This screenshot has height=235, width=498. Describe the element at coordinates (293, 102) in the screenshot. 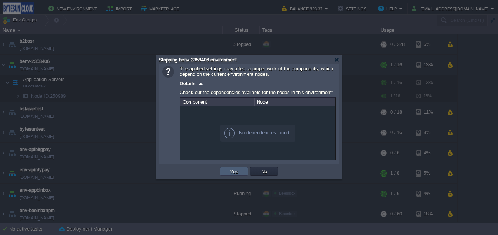

I see `div: Node` at that location.